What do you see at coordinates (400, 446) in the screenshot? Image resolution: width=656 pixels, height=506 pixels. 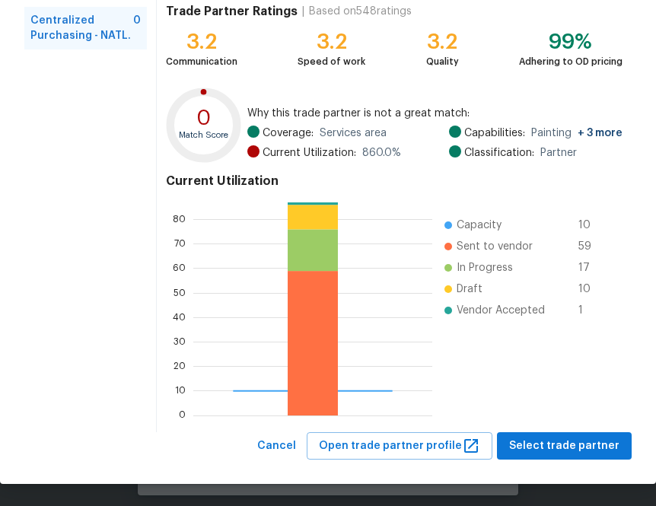 I see `button: Open trade partner profile` at bounding box center [400, 446].